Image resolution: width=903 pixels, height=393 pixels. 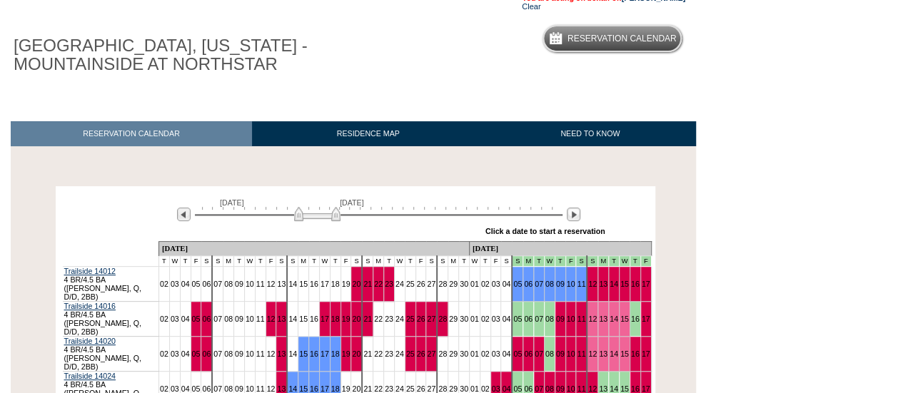 What do you see at coordinates (90, 271) in the screenshot?
I see `a: Trailside 14012` at bounding box center [90, 271].